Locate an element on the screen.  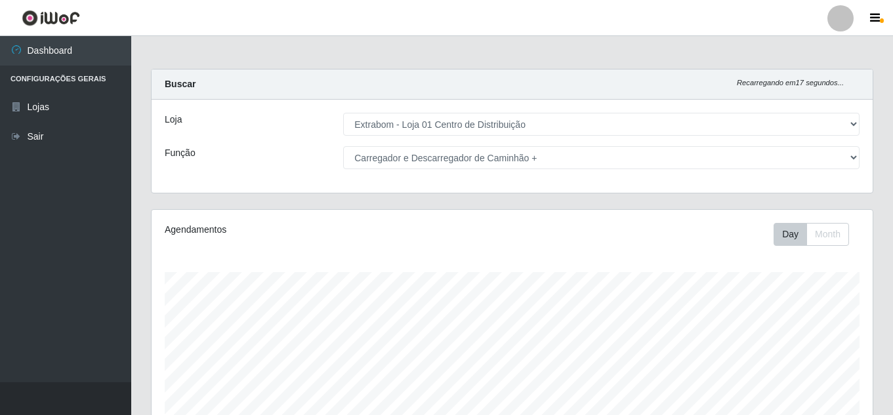
label: Loja is located at coordinates (173, 119).